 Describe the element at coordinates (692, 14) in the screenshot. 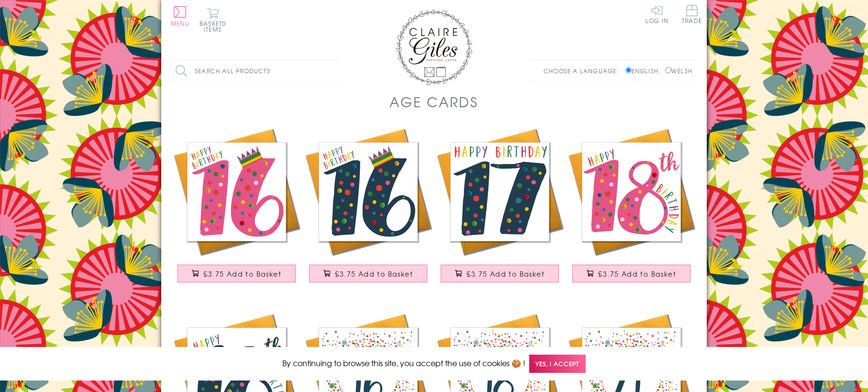

I see `span: Trade` at that location.